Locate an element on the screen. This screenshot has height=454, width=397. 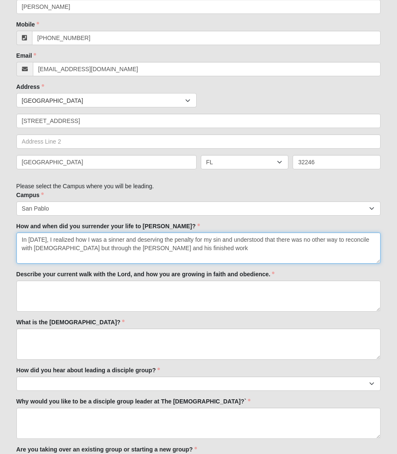
input: Zip is located at coordinates (337, 162).